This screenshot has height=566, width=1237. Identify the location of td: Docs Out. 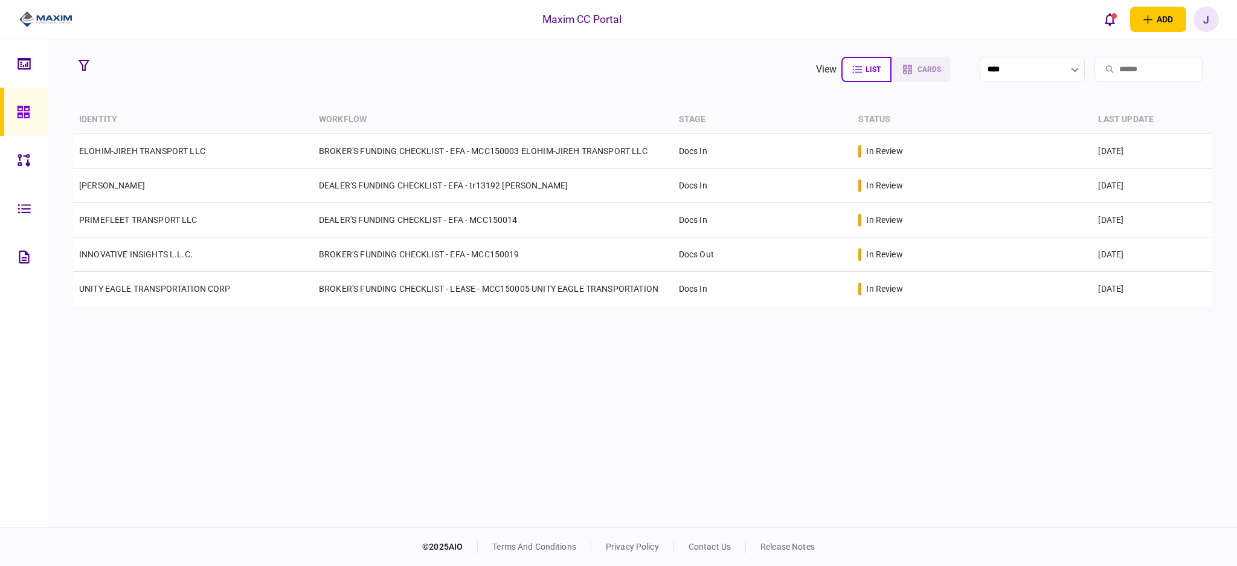
(763, 254).